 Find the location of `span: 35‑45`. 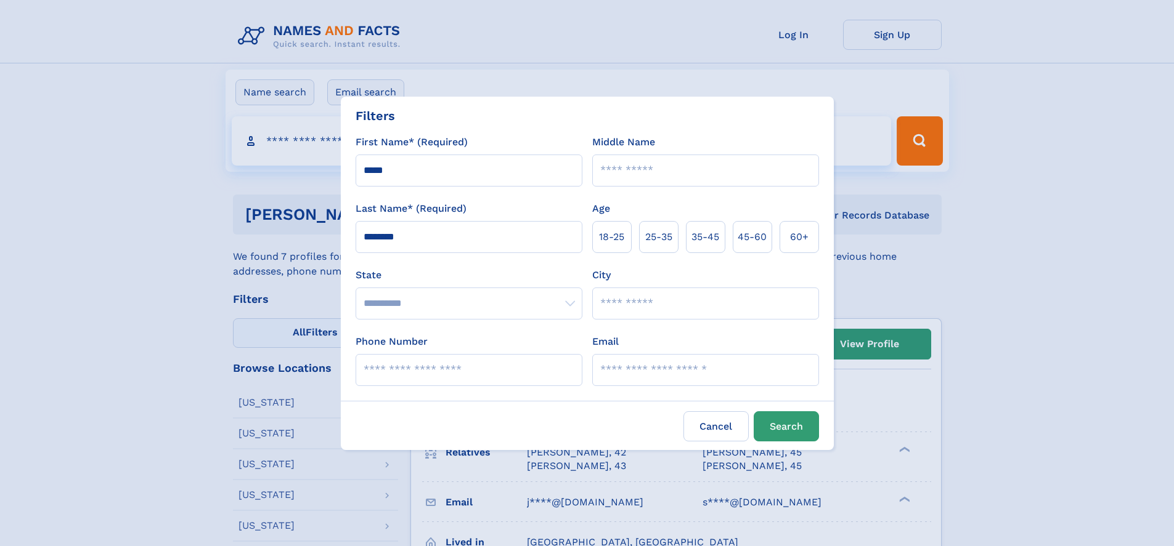

span: 35‑45 is located at coordinates (705, 237).